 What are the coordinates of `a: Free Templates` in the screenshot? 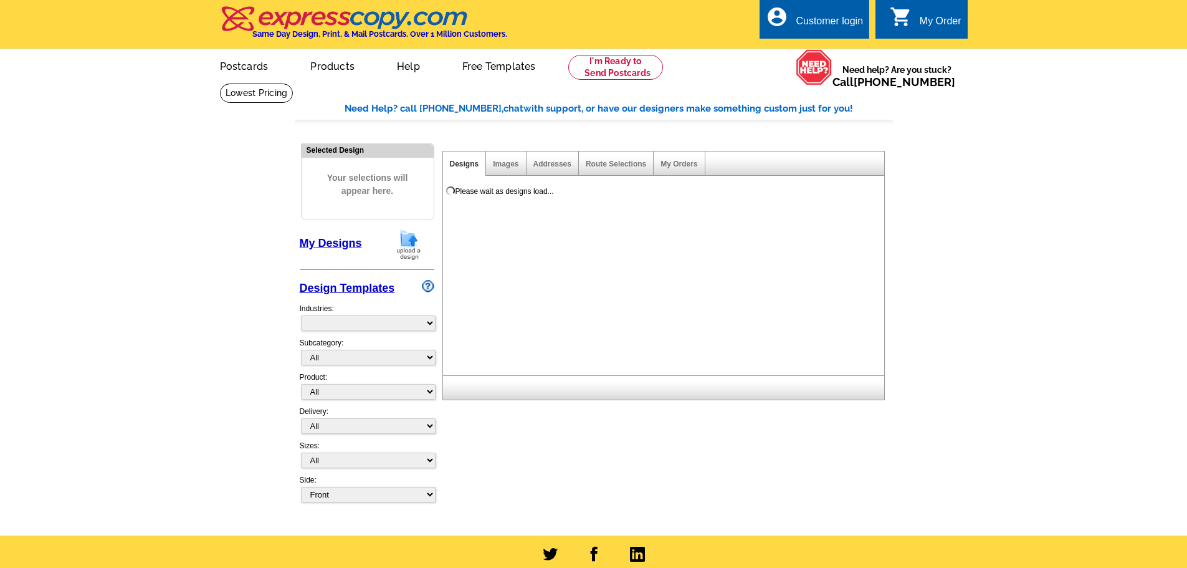 It's located at (499, 65).